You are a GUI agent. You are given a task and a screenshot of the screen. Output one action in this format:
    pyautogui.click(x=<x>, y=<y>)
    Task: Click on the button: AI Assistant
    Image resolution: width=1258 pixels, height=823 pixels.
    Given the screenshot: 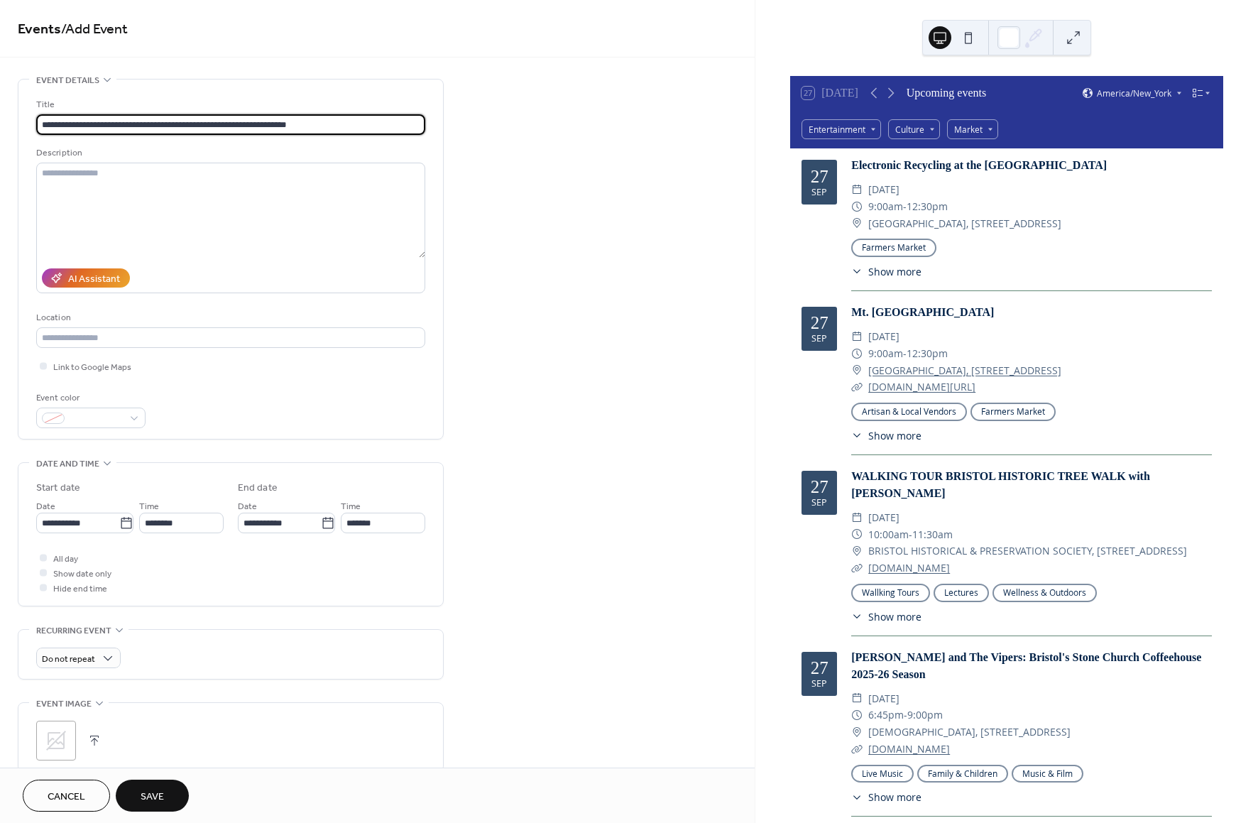 What is the action you would take?
    pyautogui.click(x=86, y=278)
    